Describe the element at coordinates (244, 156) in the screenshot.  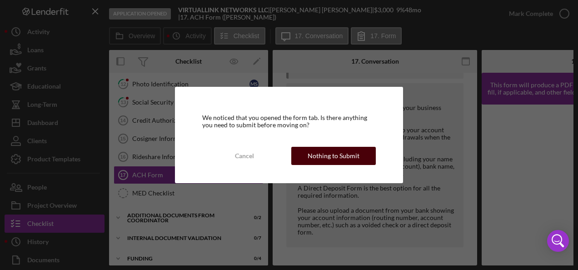
I see `button: Cancel` at that location.